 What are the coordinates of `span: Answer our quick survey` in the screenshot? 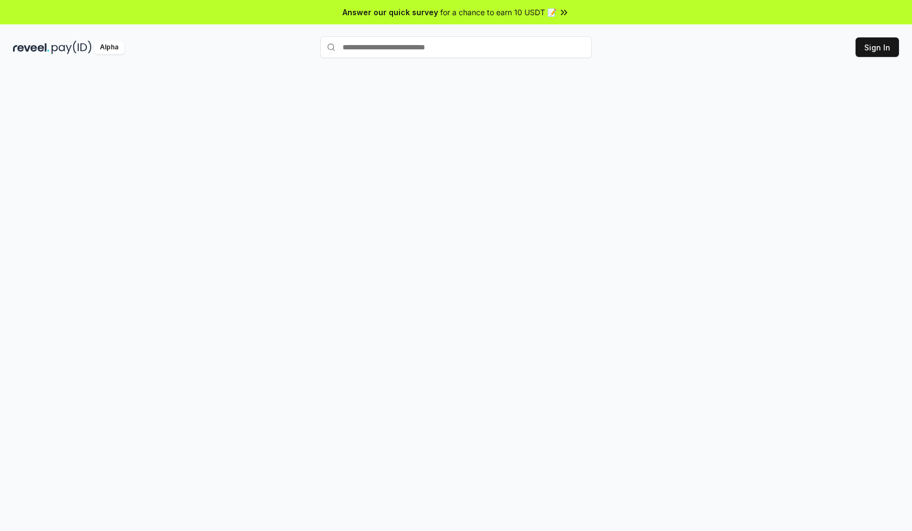 It's located at (390, 12).